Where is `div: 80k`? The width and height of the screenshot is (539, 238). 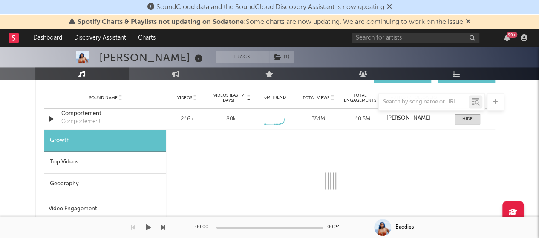 div: 80k is located at coordinates (231, 119).